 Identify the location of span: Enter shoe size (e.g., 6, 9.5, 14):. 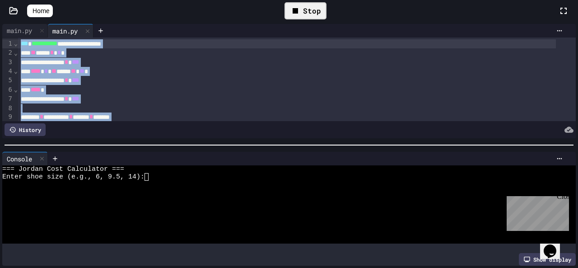
(73, 177).